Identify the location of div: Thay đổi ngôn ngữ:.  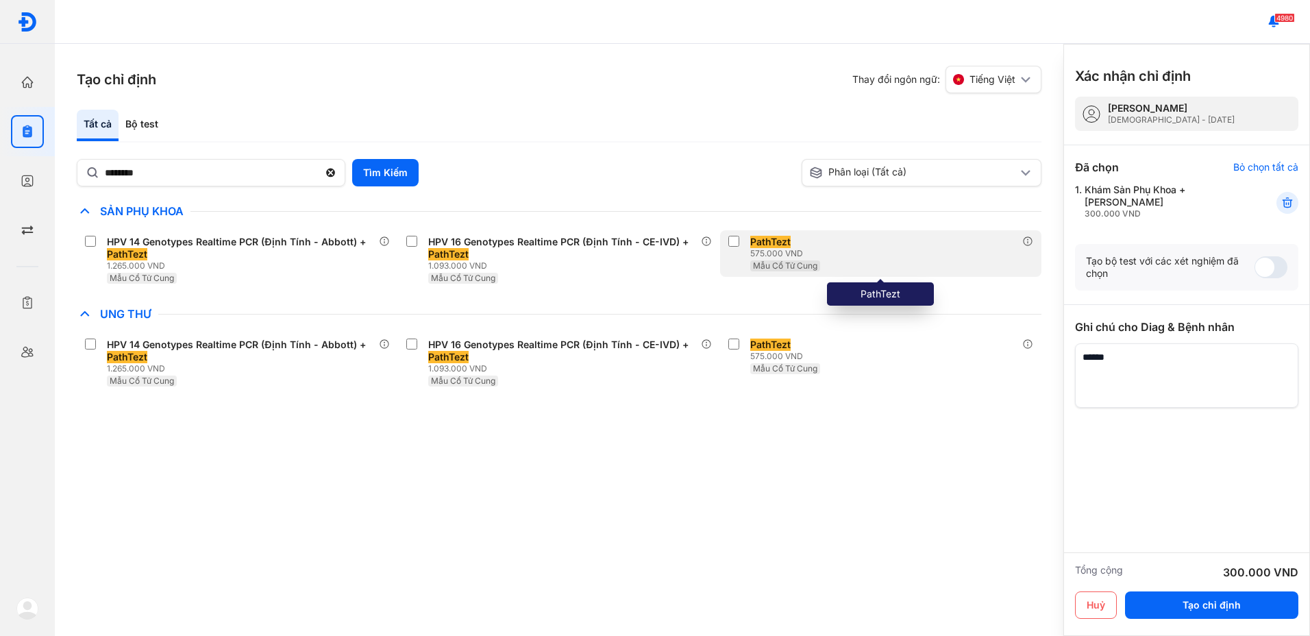
(947, 79).